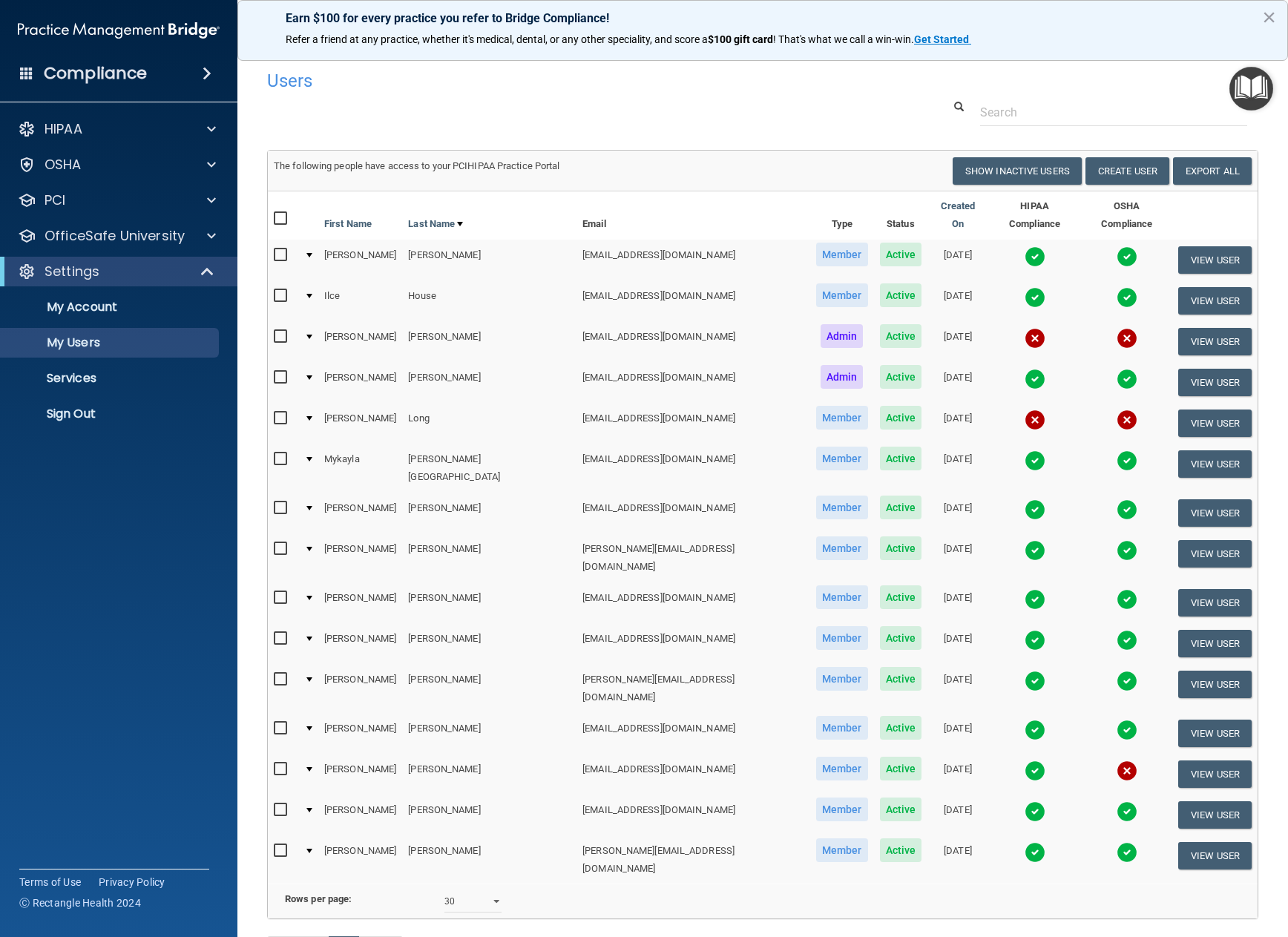 The height and width of the screenshot is (937, 1288). I want to click on a: Get Started, so click(942, 39).